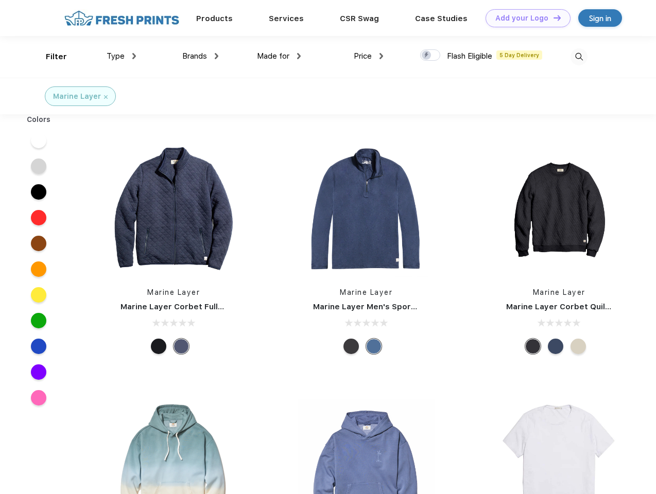 This screenshot has height=494, width=656. Describe the element at coordinates (106, 97) in the screenshot. I see `img: filter_cancel.svg` at that location.